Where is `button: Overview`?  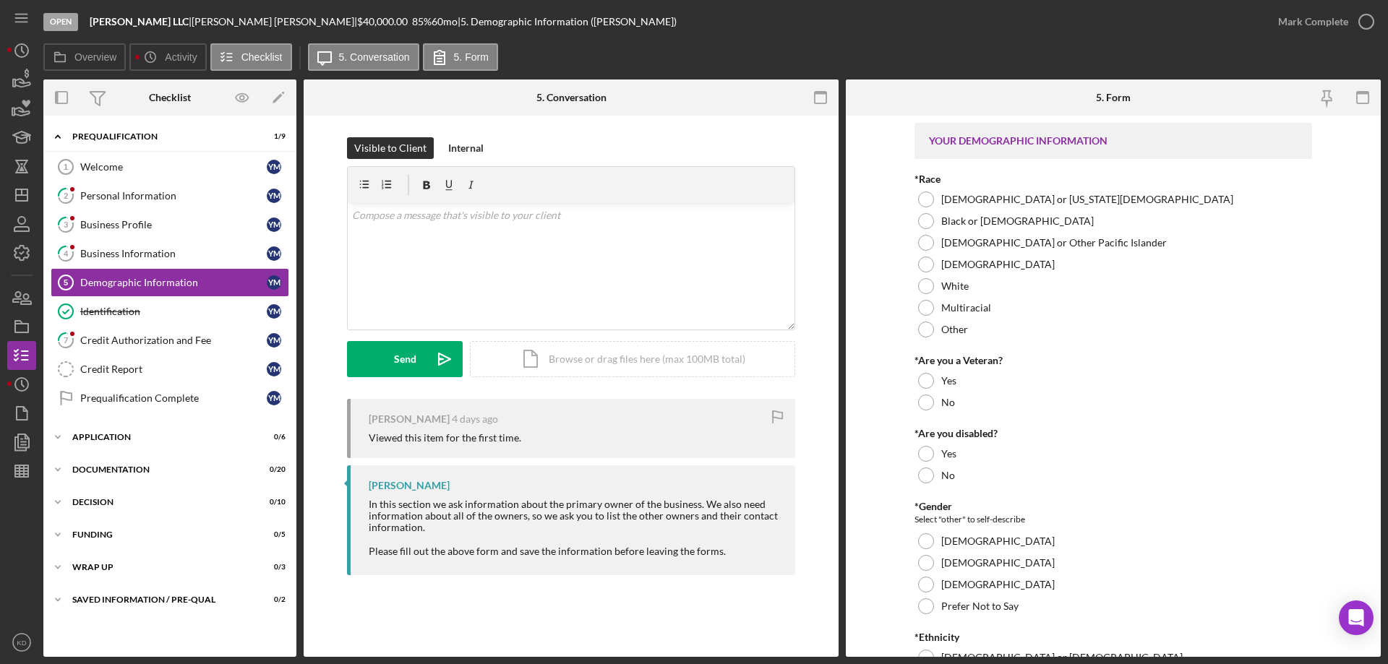 button: Overview is located at coordinates (85, 57).